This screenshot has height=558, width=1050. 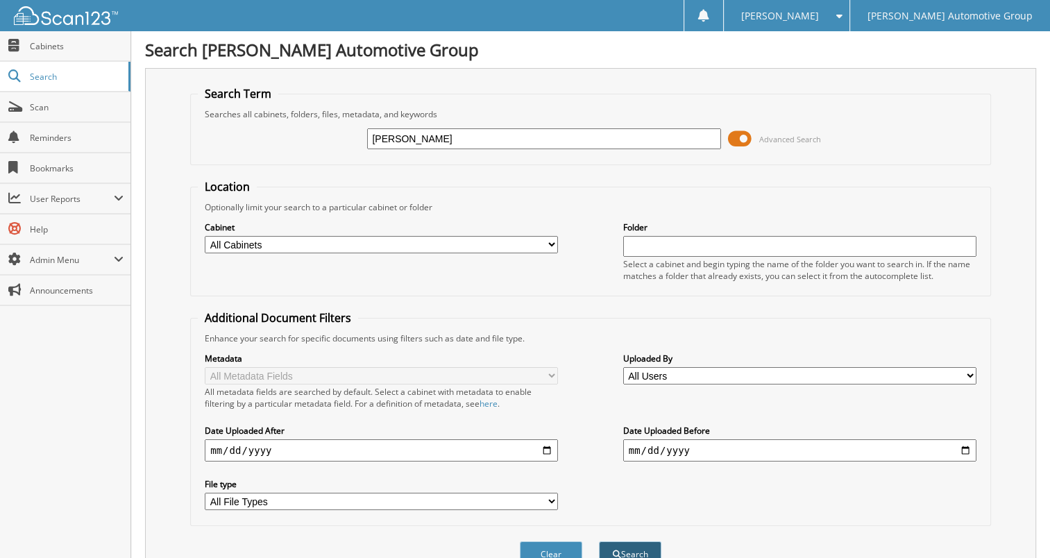 What do you see at coordinates (227, 187) in the screenshot?
I see `legend: Location` at bounding box center [227, 187].